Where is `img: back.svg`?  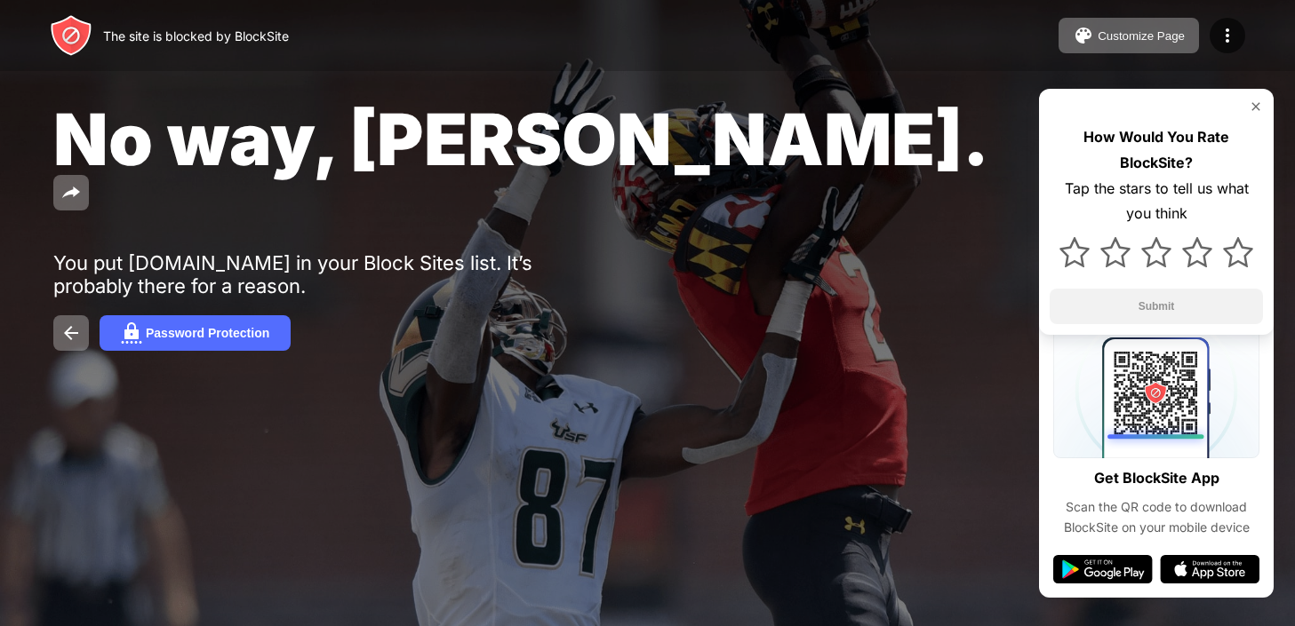 img: back.svg is located at coordinates (71, 333).